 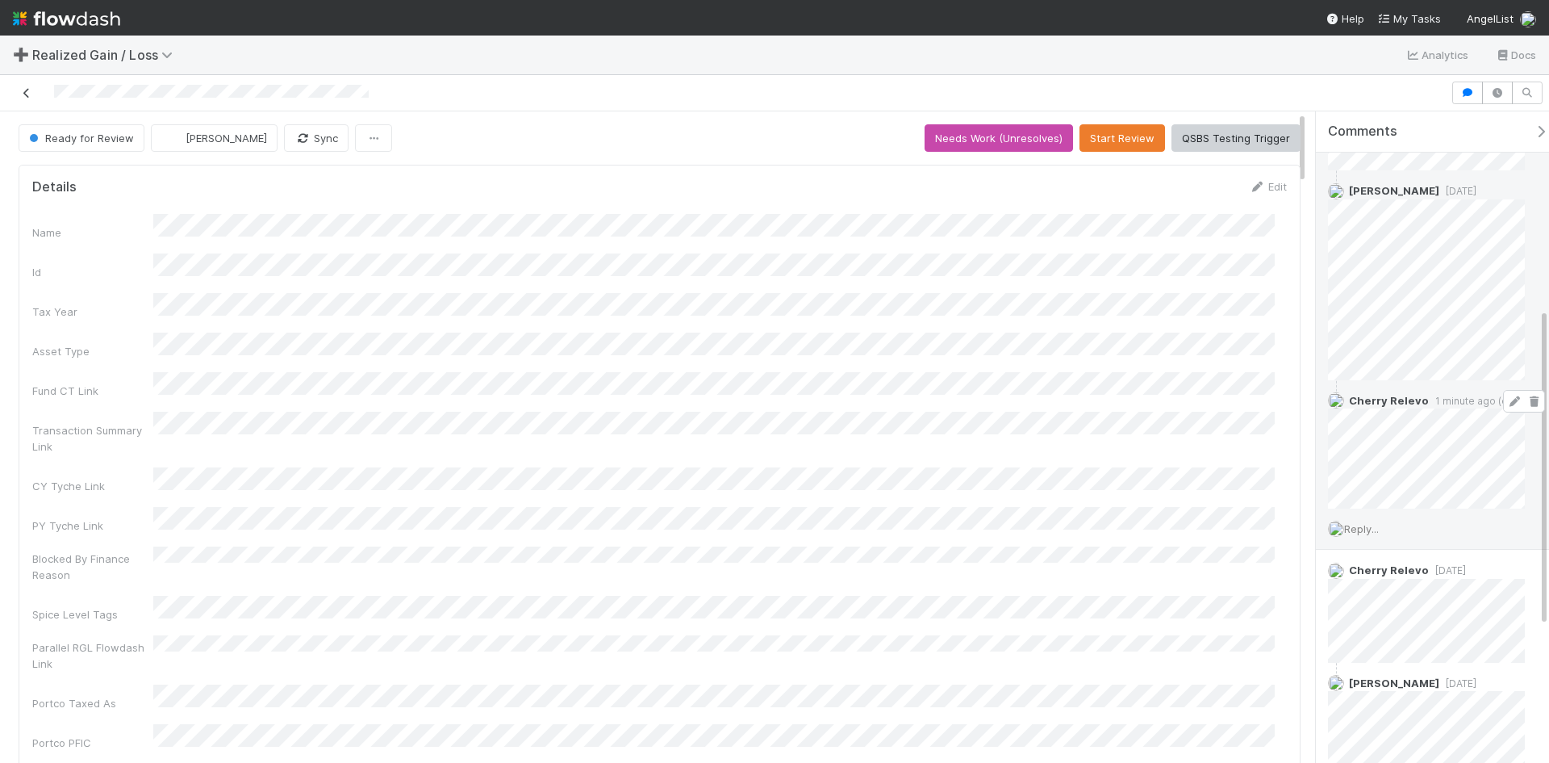 What do you see at coordinates (93, 742) in the screenshot?
I see `div: Portco PFIC` at bounding box center [93, 742].